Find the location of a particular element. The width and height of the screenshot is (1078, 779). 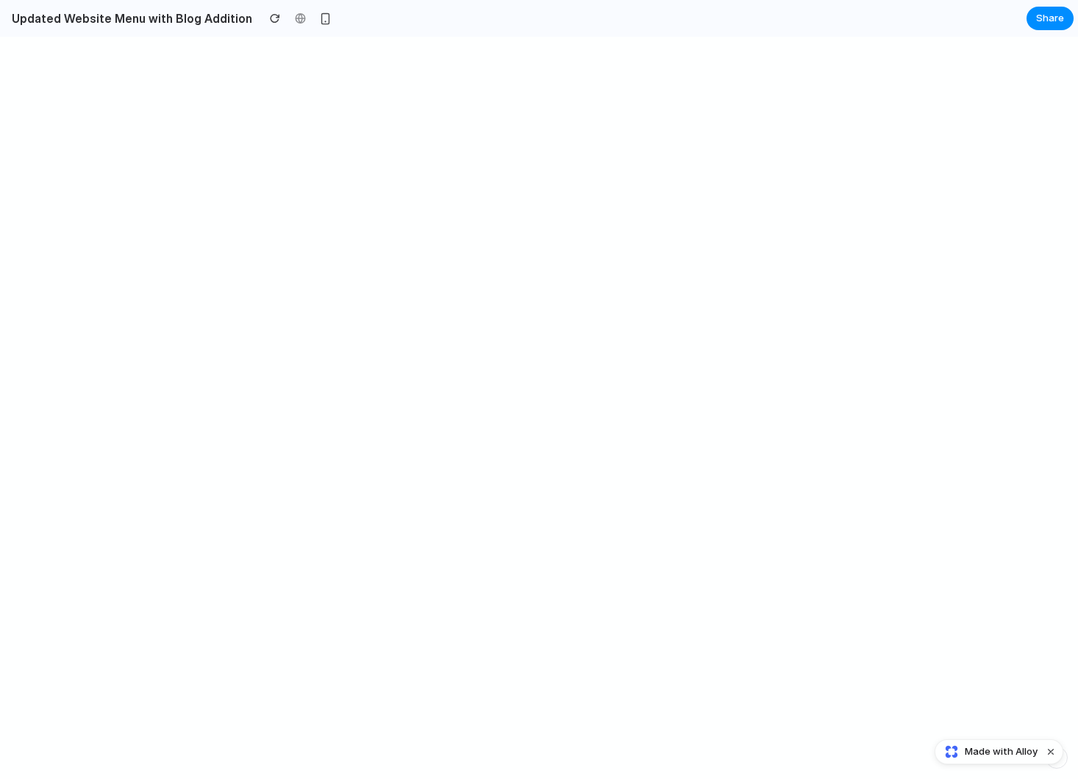

button: Share is located at coordinates (1050, 18).